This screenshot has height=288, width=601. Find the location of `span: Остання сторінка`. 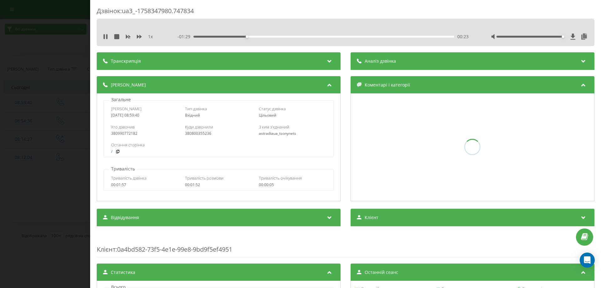

span: Остання сторінка is located at coordinates (128, 145).